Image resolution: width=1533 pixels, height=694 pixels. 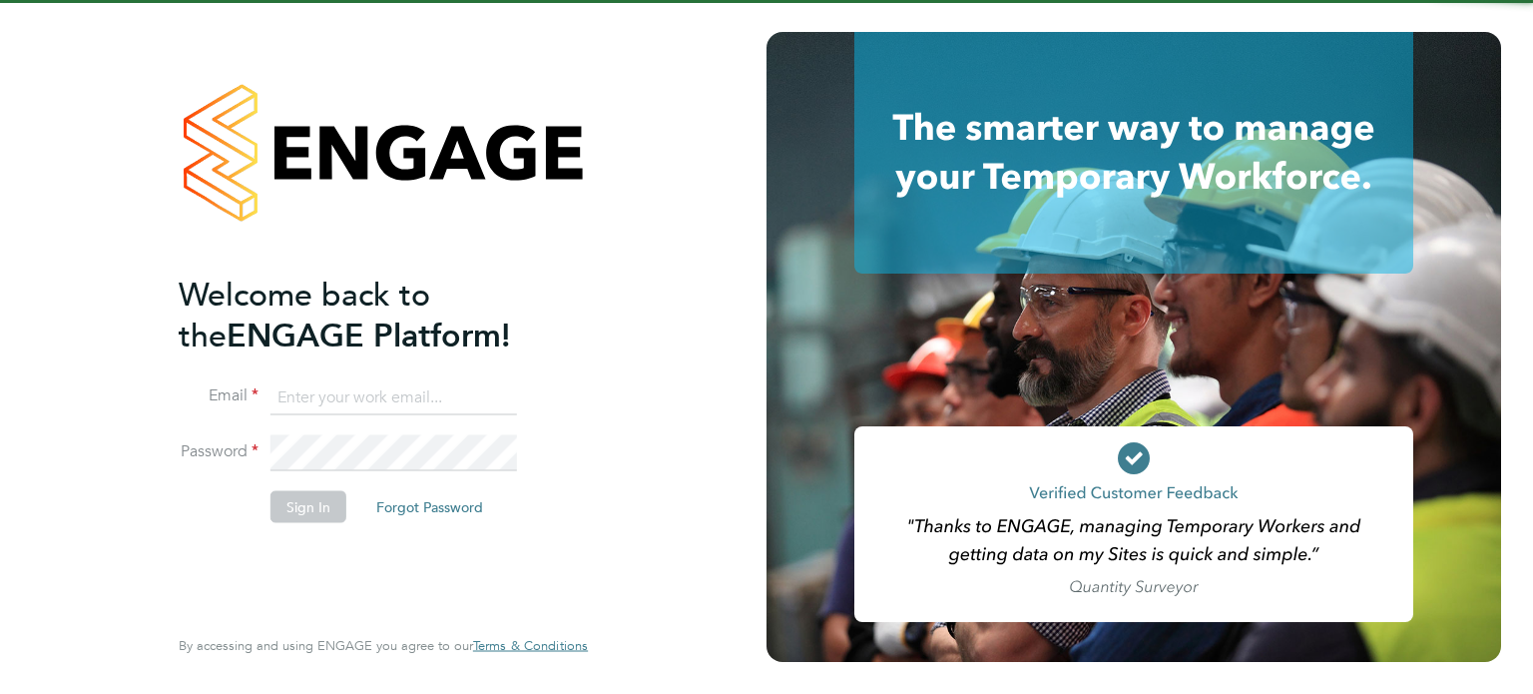 What do you see at coordinates (530, 646) in the screenshot?
I see `a: Terms & Conditions` at bounding box center [530, 646].